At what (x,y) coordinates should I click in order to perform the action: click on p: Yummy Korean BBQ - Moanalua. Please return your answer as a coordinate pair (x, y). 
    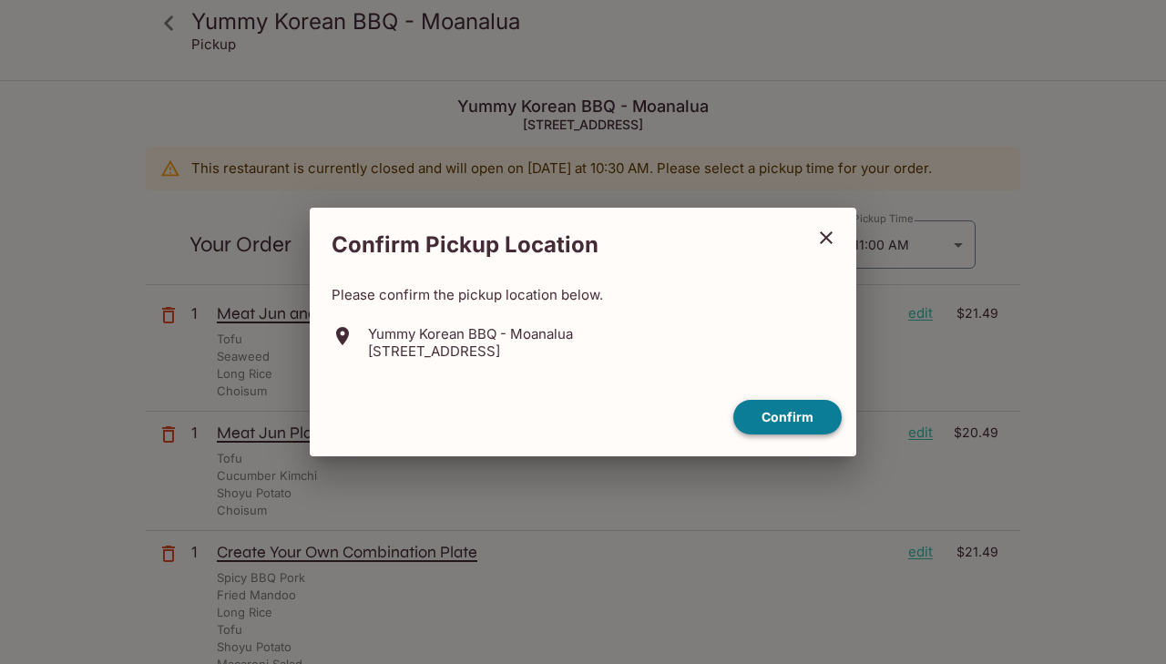
    Looking at the image, I should click on (470, 333).